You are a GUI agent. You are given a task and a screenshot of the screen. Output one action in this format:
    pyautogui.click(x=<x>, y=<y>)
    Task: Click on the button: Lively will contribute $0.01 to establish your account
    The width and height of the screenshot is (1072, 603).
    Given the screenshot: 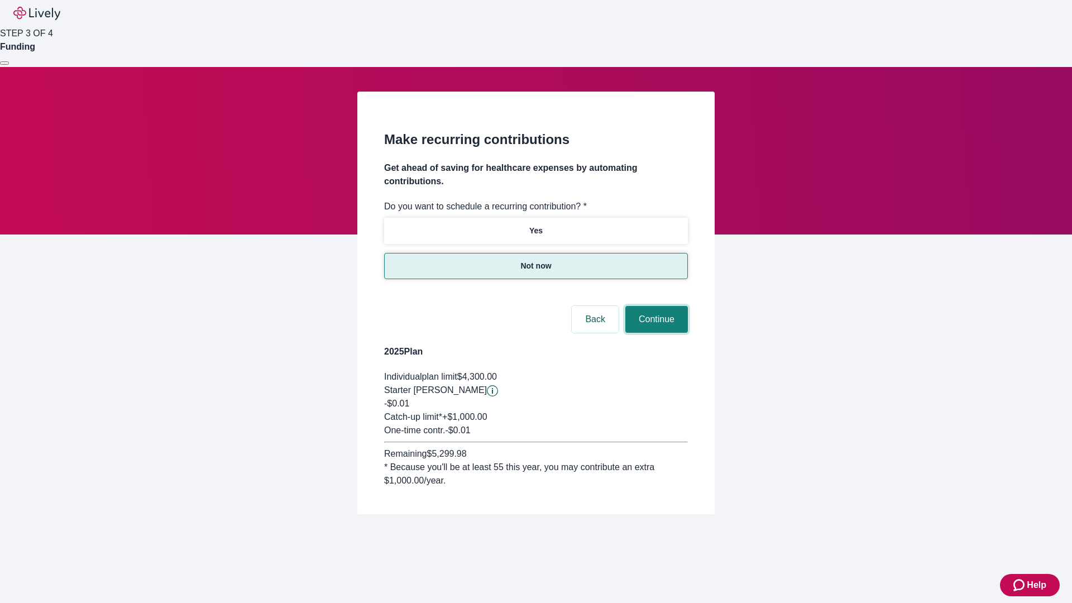 What is the action you would take?
    pyautogui.click(x=492, y=391)
    